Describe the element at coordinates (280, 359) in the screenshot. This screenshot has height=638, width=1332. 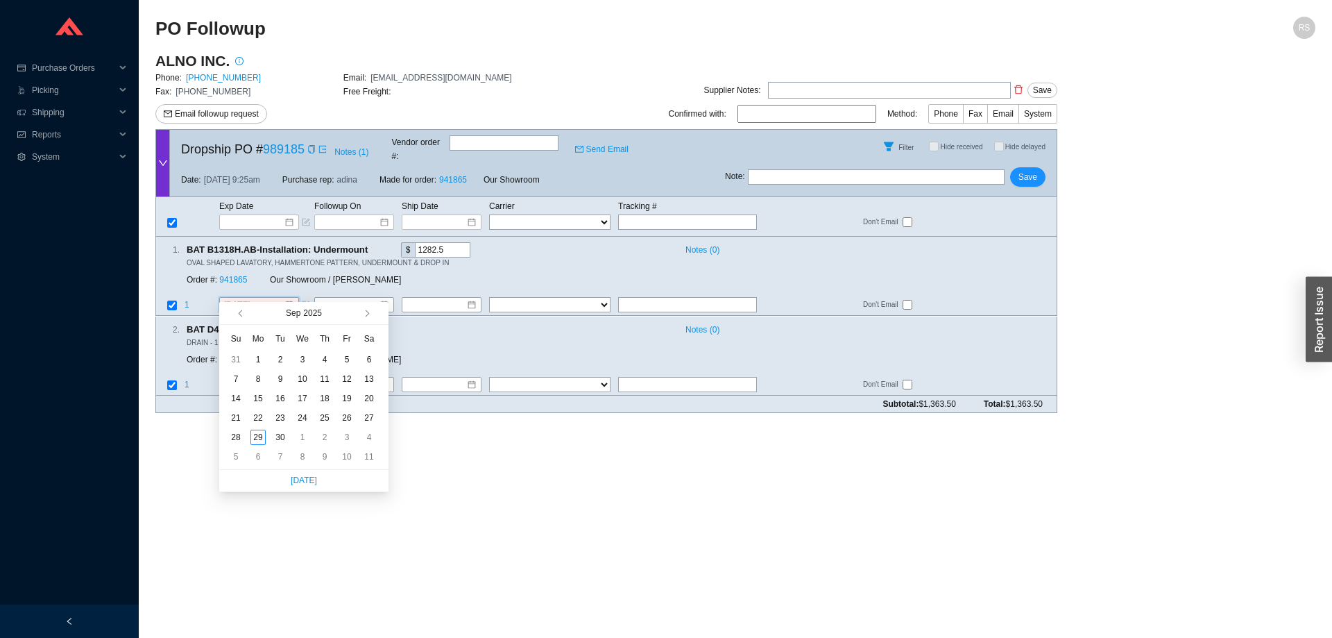
I see `td: 2025-09-02` at that location.